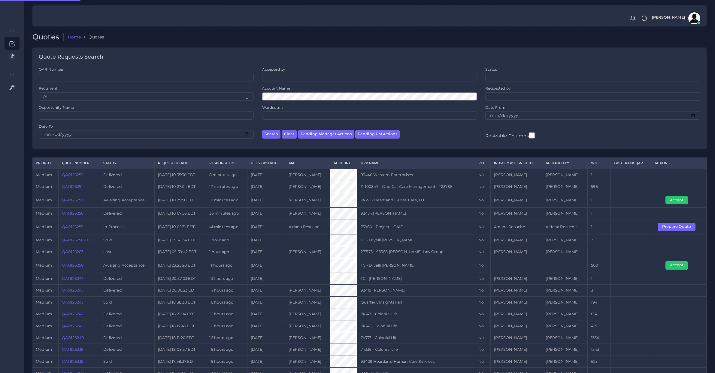 Image resolution: width=715 pixels, height=373 pixels. I want to click on th: Priority, so click(45, 163).